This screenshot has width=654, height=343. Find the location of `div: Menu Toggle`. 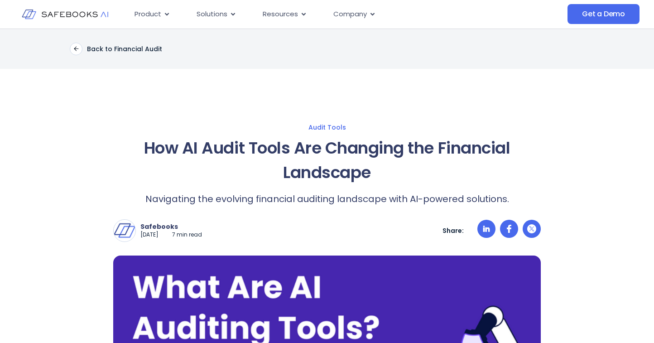

div: Menu Toggle is located at coordinates (313, 14).